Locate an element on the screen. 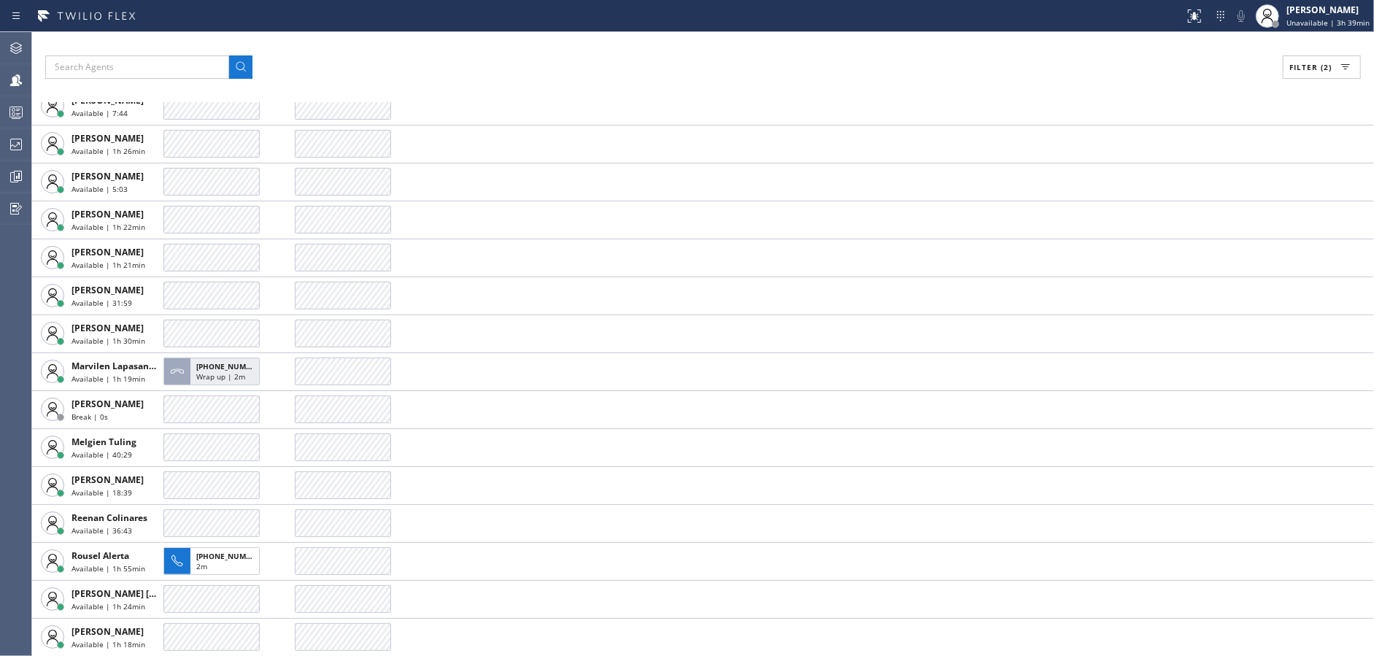 The image size is (1374, 656). span: Available | 40:29 is located at coordinates (101, 455).